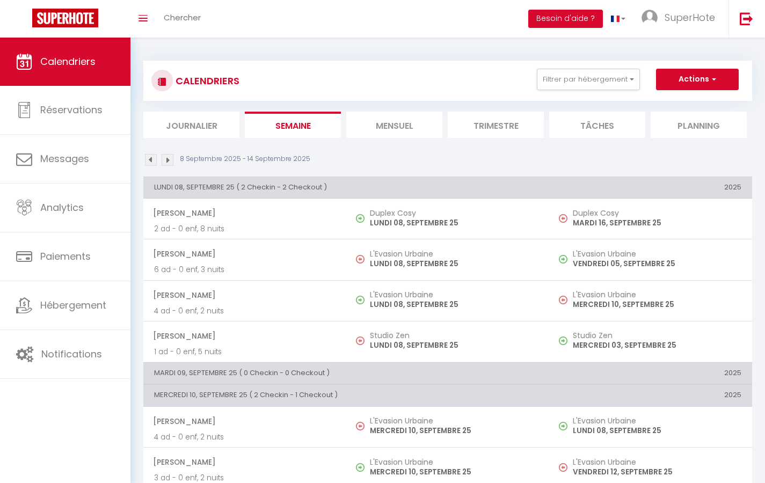  I want to click on p: MARDI 16, SEPTEMBRE 25, so click(657, 223).